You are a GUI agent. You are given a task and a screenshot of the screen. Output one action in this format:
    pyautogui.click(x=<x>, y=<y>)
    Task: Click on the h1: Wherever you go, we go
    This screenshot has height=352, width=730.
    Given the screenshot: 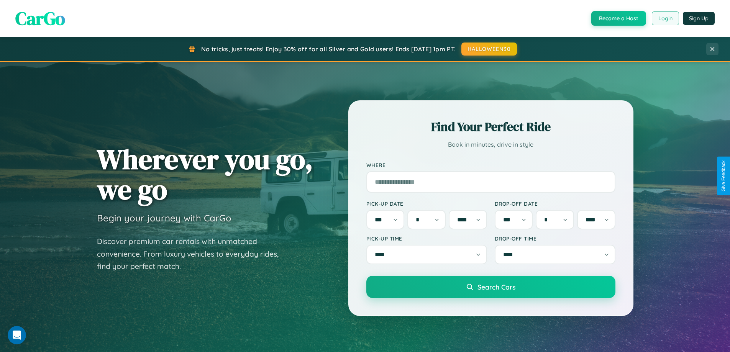 What is the action you would take?
    pyautogui.click(x=205, y=174)
    